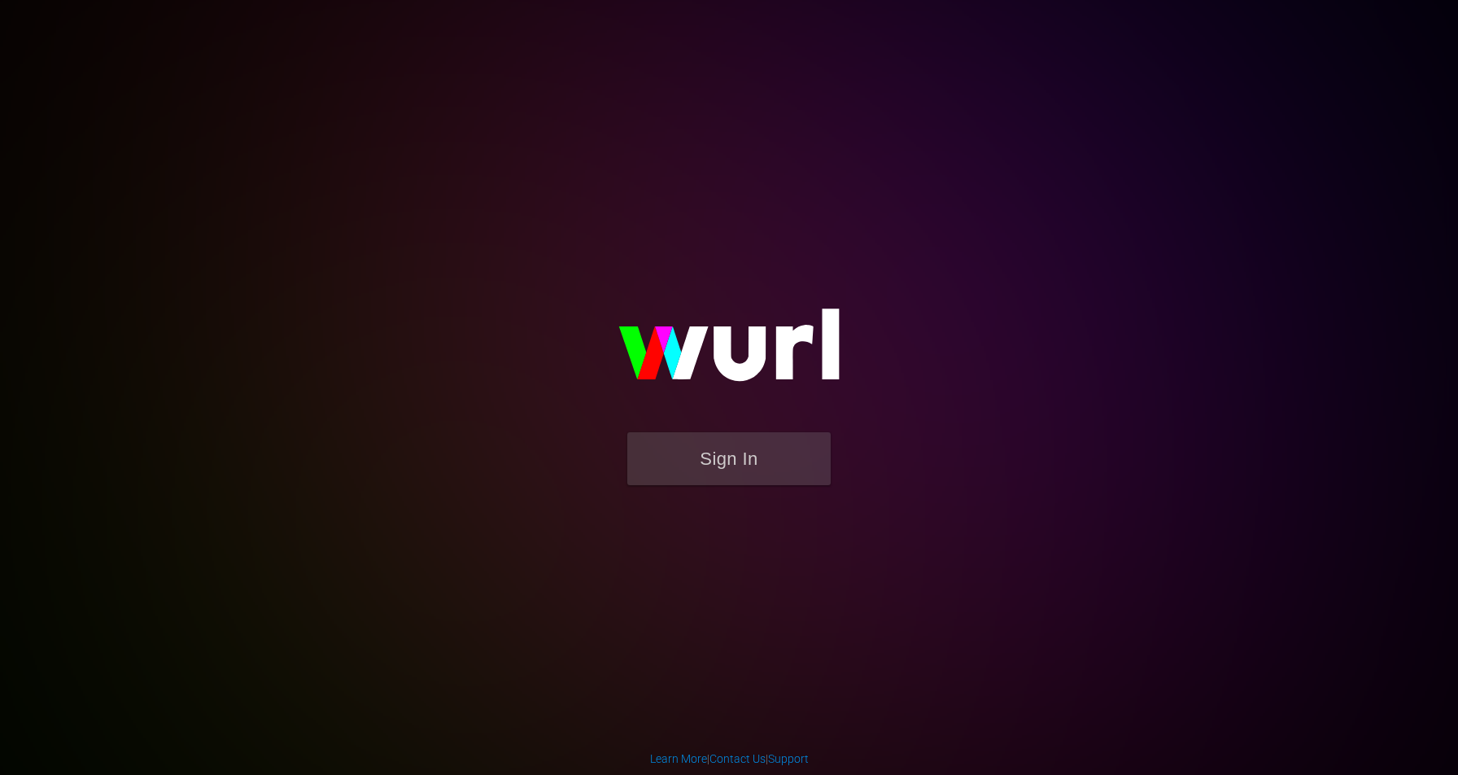 This screenshot has width=1458, height=775. Describe the element at coordinates (729, 352) in the screenshot. I see `img: wurl-logo-on-black-223613ac3d8ba8fe6dc639794a292ebdb59501304c7dfd60c99c58986ef67473.svg` at that location.